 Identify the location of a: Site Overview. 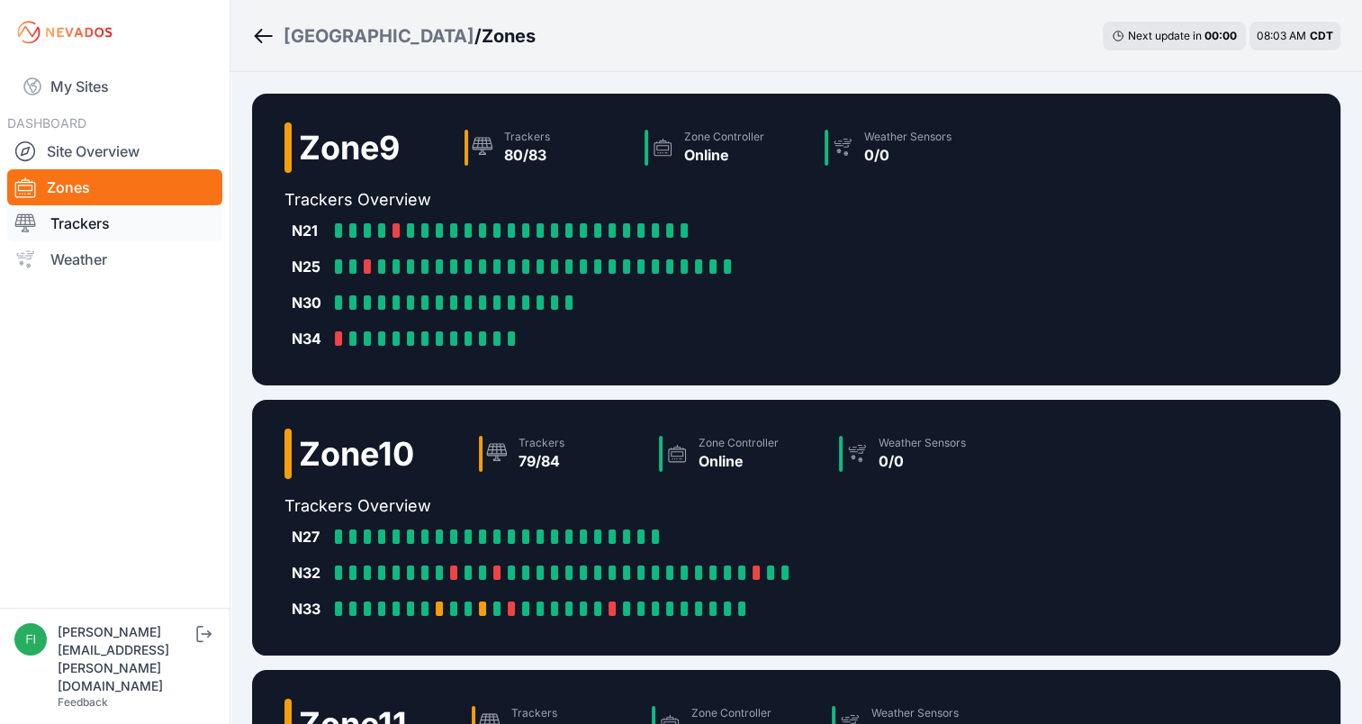
(114, 151).